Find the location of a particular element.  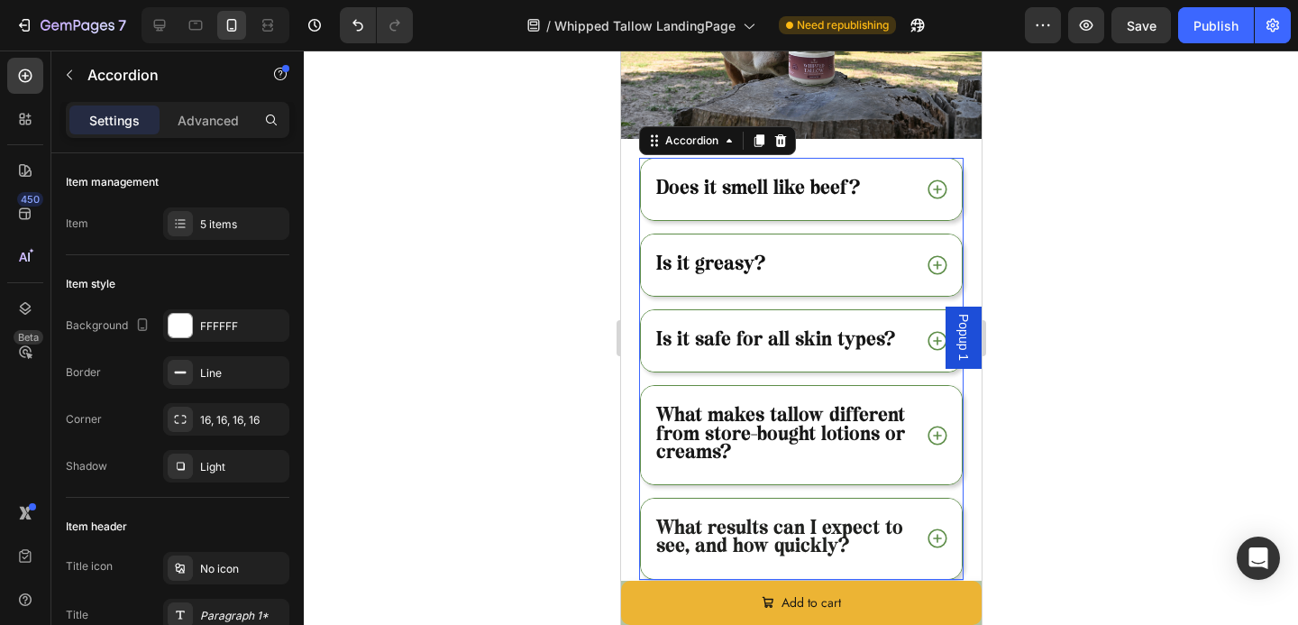

div: 16, 16, 16, 16 is located at coordinates (242, 420).